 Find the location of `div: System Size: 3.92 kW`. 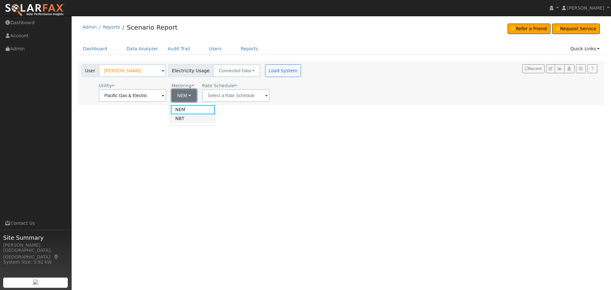

div: System Size: 3.92 kW is located at coordinates (36, 262).